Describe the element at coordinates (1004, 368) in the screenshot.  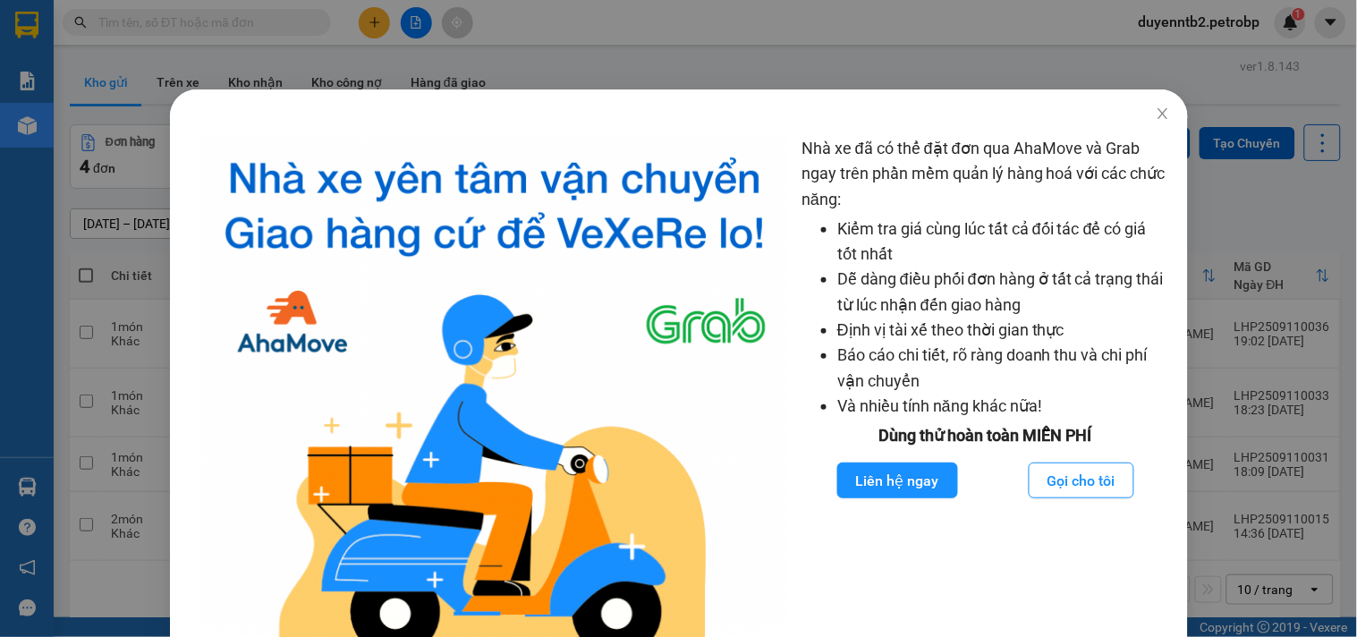
I see `li: Báo cáo chi tiết, rõ ràng doanh thu và chi phí vận chuyển` at that location.